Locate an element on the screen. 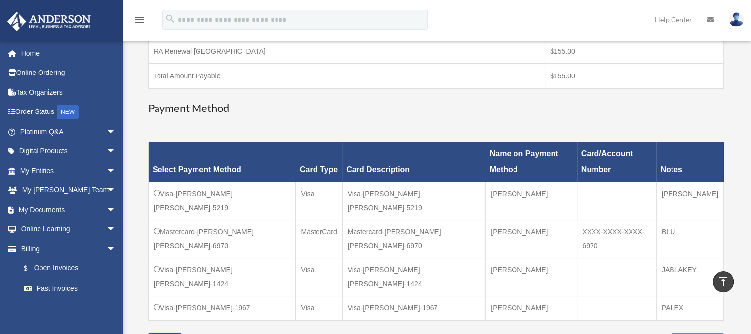 The height and width of the screenshot is (334, 751). h3: Payment Method is located at coordinates (436, 108).